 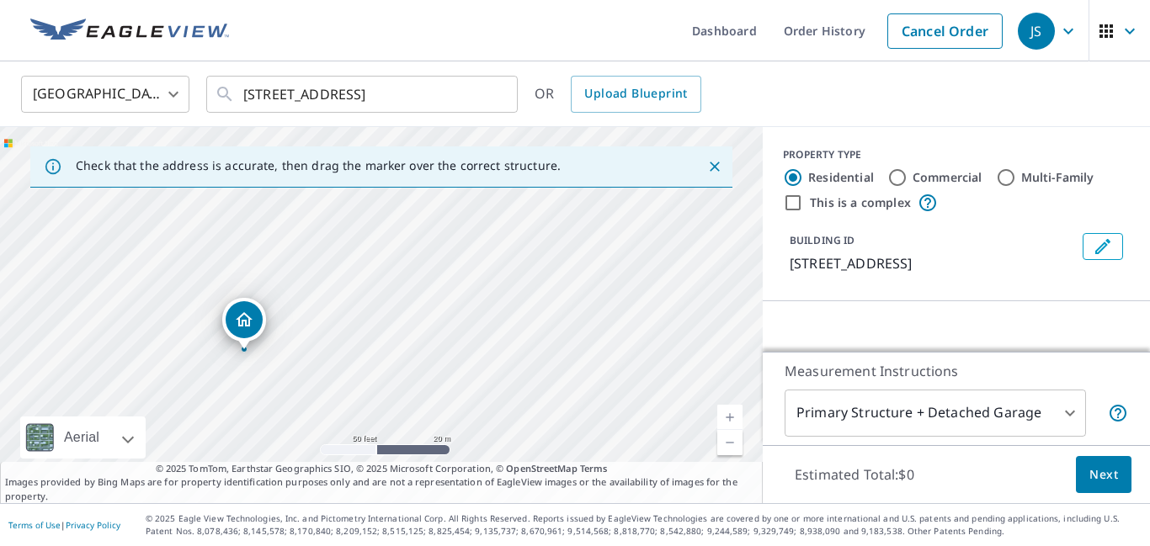 What do you see at coordinates (956, 155) in the screenshot?
I see `div: PROPERTY TYPE` at bounding box center [956, 155].